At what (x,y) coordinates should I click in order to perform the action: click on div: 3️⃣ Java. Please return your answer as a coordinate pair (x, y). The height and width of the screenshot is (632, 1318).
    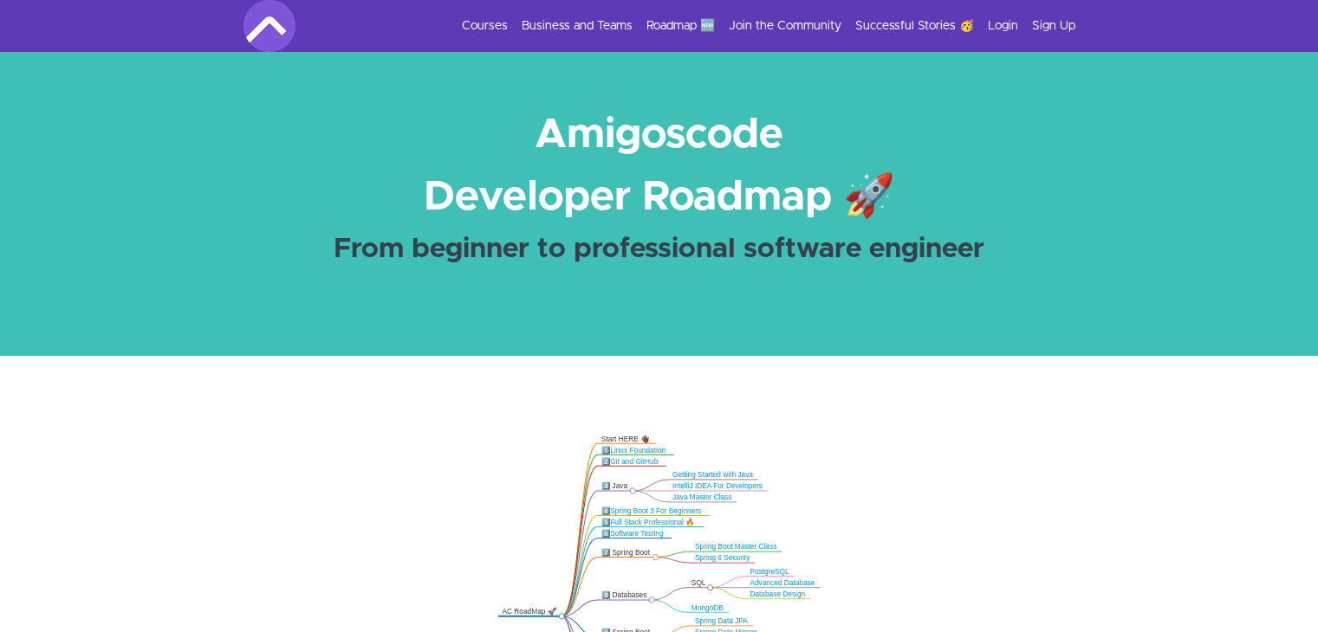
    Looking at the image, I should click on (615, 487).